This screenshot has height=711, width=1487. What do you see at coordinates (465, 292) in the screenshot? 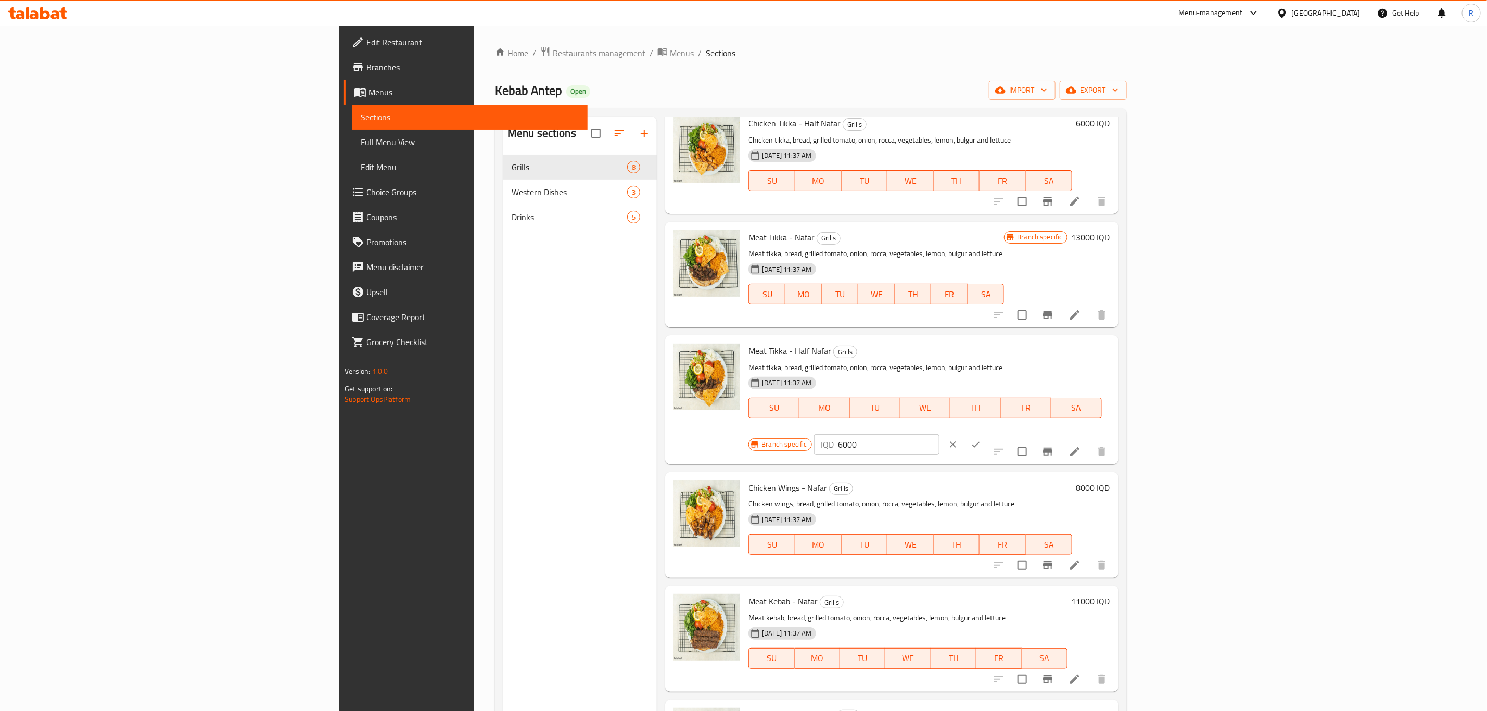
I see `a: Upsell` at bounding box center [465, 292].